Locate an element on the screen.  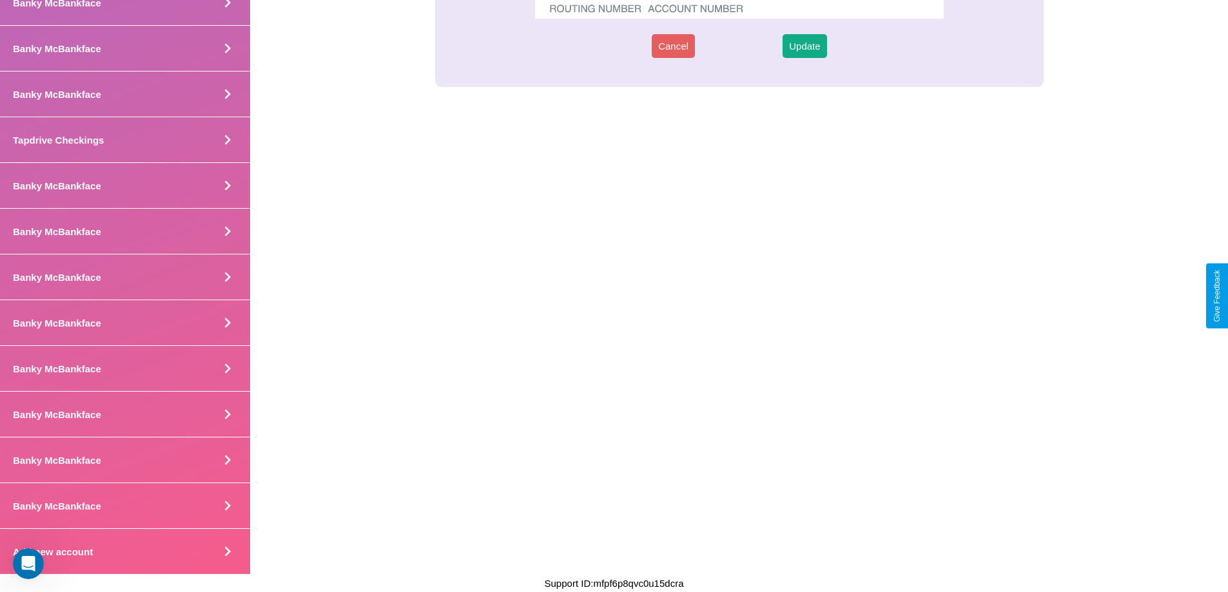
h4: Tapdrive Checkings is located at coordinates (58, 140).